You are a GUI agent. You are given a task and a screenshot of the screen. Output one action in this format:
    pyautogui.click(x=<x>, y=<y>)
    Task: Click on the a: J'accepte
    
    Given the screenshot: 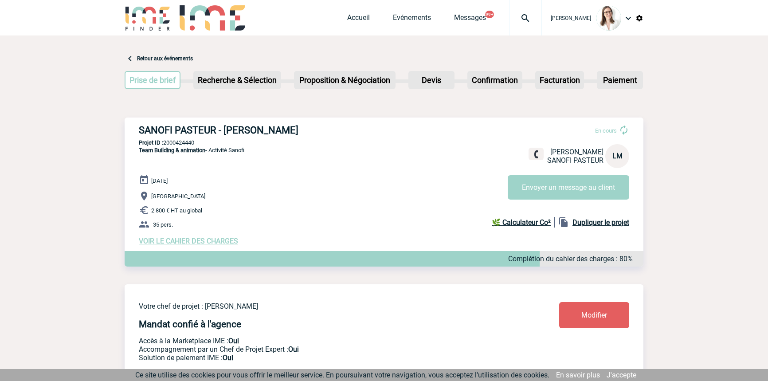 What is the action you would take?
    pyautogui.click(x=621, y=375)
    